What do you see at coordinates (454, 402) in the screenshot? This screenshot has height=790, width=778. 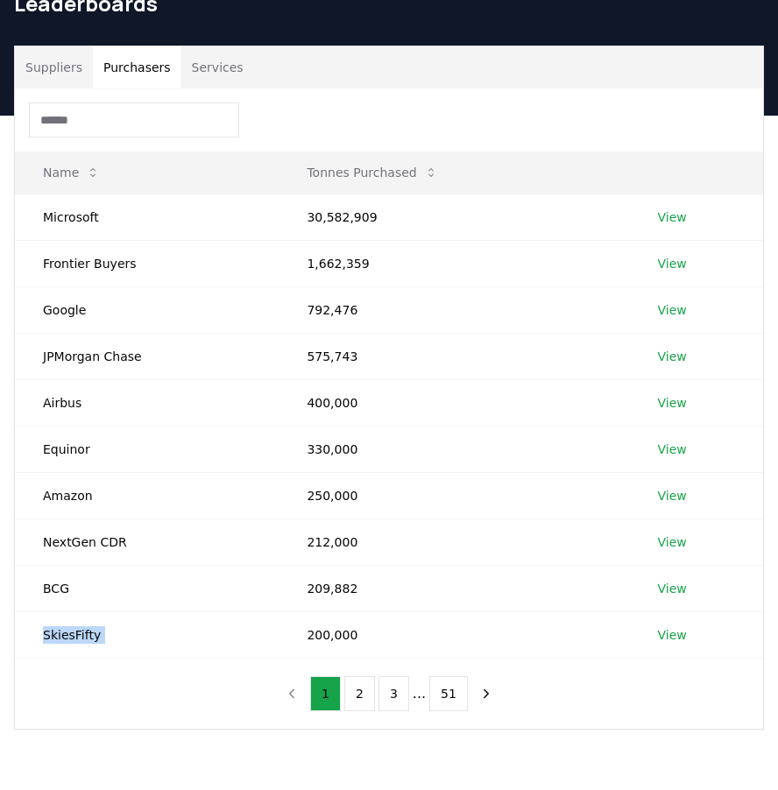 I see `td: 400,000` at bounding box center [454, 402].